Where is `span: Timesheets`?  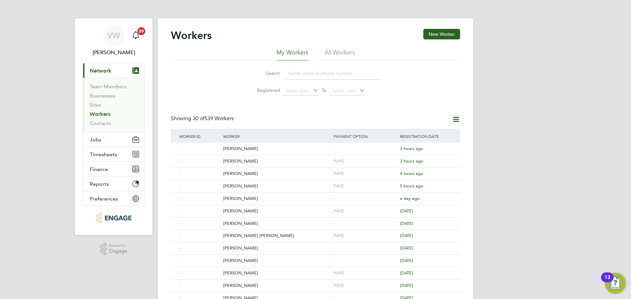
span: Timesheets is located at coordinates (103, 154).